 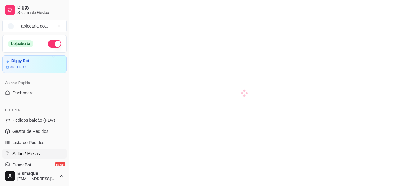 What do you see at coordinates (18, 67) in the screenshot?
I see `article: até 11/09` at bounding box center [18, 67].